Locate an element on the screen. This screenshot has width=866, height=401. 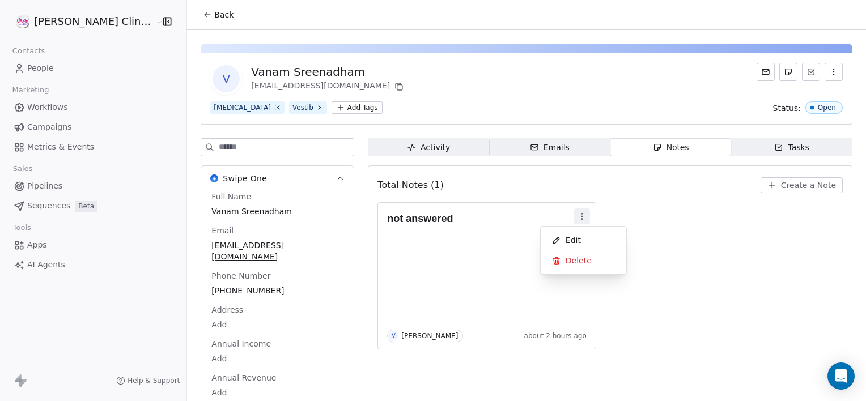
button: Delete is located at coordinates (583, 261).